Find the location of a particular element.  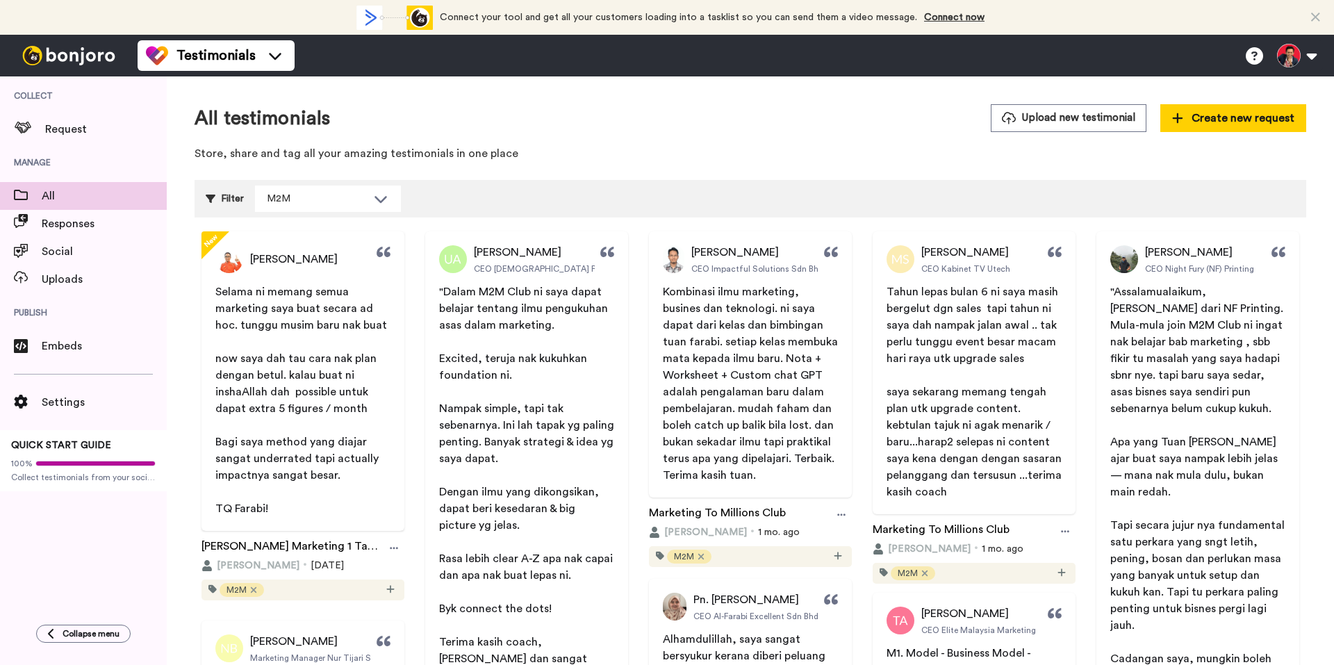

span: Kombinasi ilmu marketing, busines dan teknologi. ni saya dapat dari kelas dan bimbingan tuan fara... is located at coordinates (752, 383).